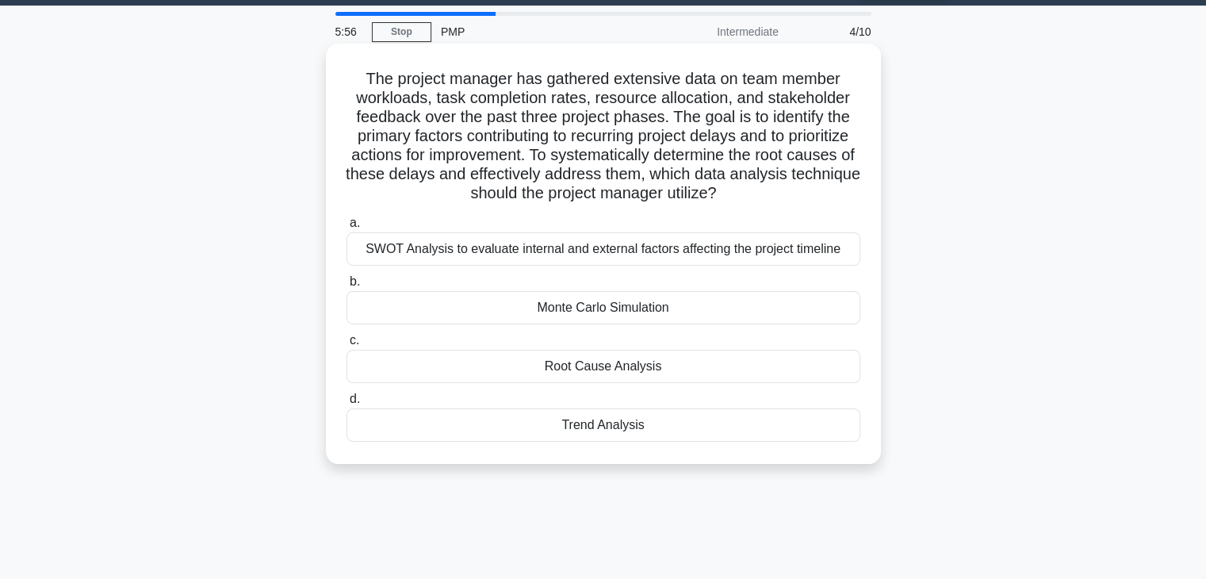  I want to click on div: Root Cause Analysis, so click(604, 366).